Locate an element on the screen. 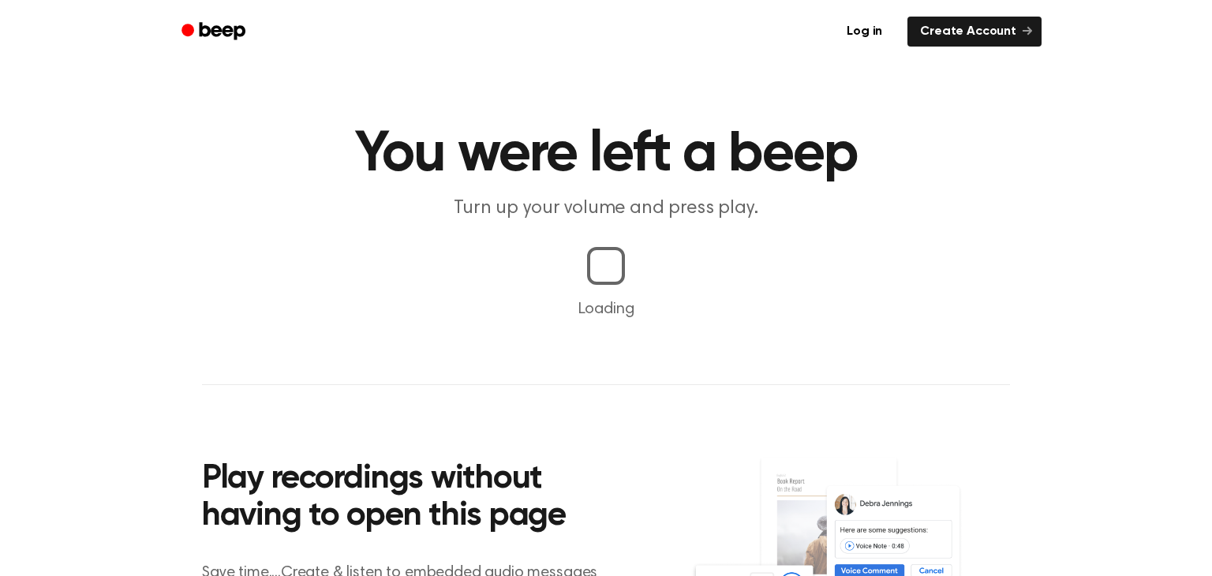 This screenshot has width=1212, height=576. p: Turn up your volume and press play. is located at coordinates (606, 208).